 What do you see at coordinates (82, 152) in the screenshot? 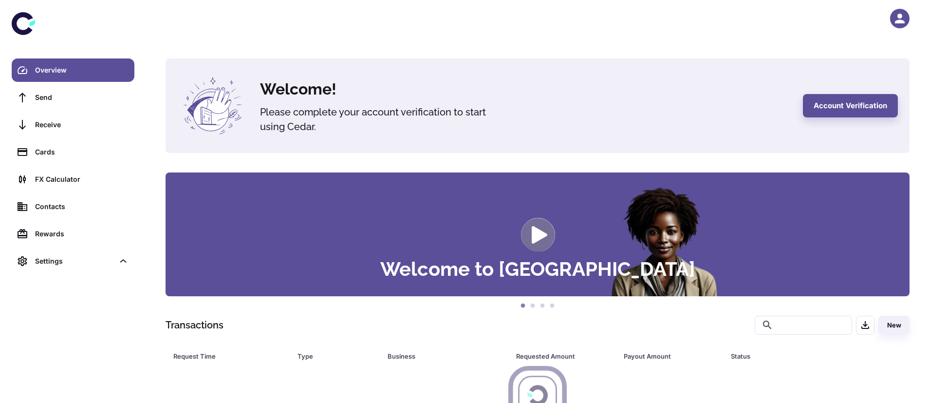
I see `div: Cards` at bounding box center [82, 152].